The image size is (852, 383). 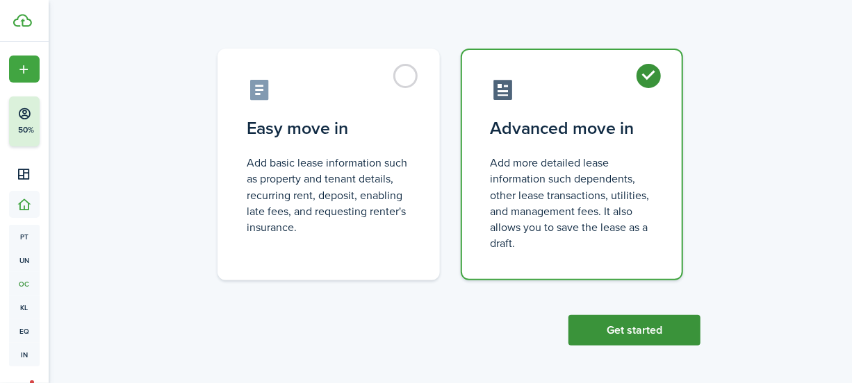 I want to click on button: Get started, so click(x=634, y=331).